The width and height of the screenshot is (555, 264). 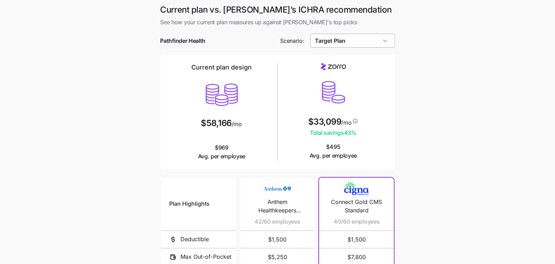 What do you see at coordinates (206, 257) in the screenshot?
I see `span: Max Out-of-Pocket` at bounding box center [206, 257].